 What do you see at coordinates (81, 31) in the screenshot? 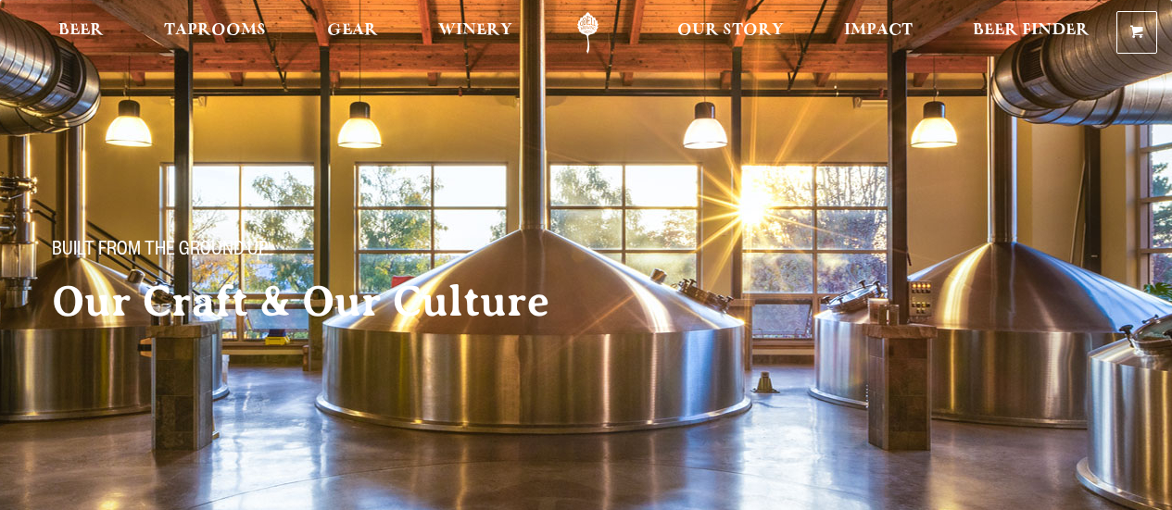
I see `span: Beer` at bounding box center [81, 31].